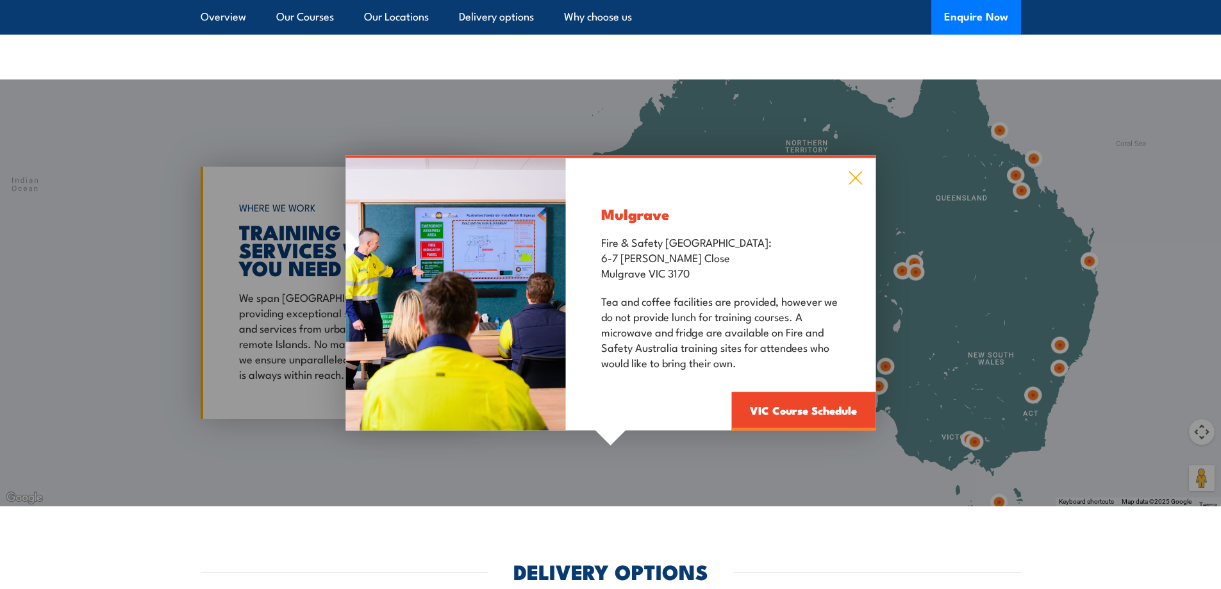 Image resolution: width=1221 pixels, height=589 pixels. What do you see at coordinates (721, 213) in the screenshot?
I see `h3: Mulgrave` at bounding box center [721, 213].